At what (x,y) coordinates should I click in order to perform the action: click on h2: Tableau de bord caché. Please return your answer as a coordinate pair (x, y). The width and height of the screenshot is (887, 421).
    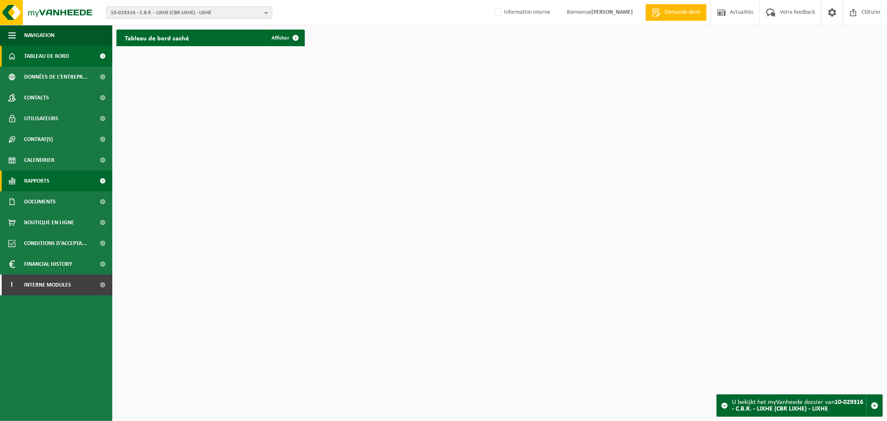
    Looking at the image, I should click on (157, 37).